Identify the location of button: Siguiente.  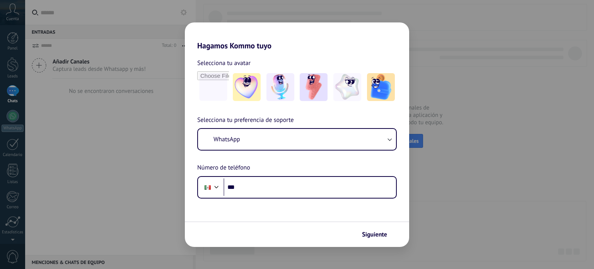
(378, 234).